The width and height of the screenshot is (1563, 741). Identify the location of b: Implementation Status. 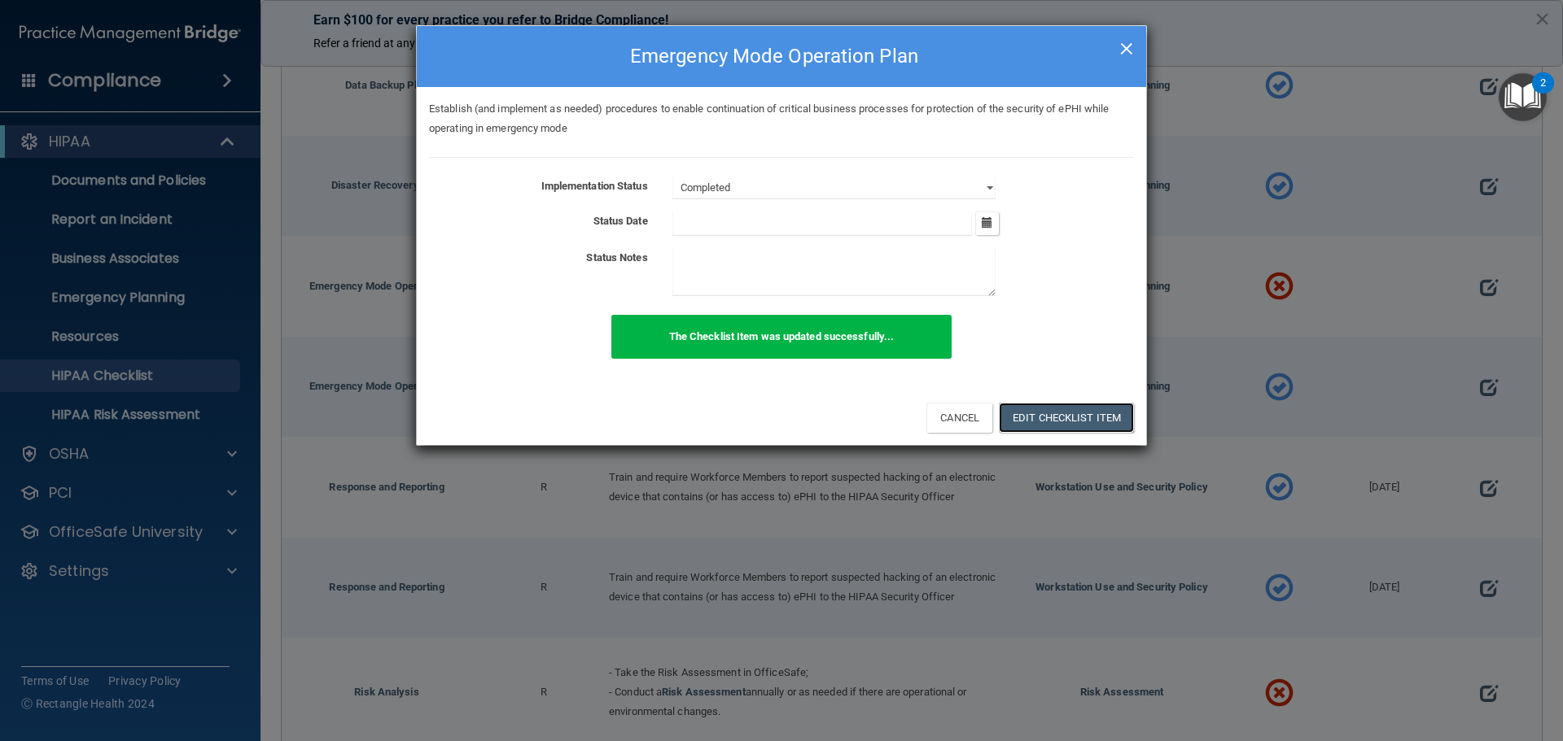
(594, 186).